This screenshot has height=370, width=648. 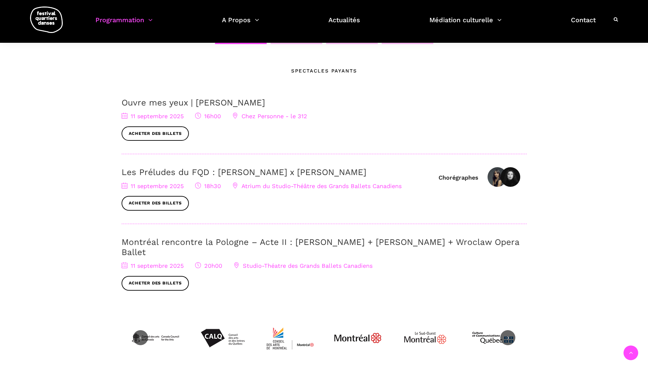 I want to click on span: 18h30, so click(x=208, y=186).